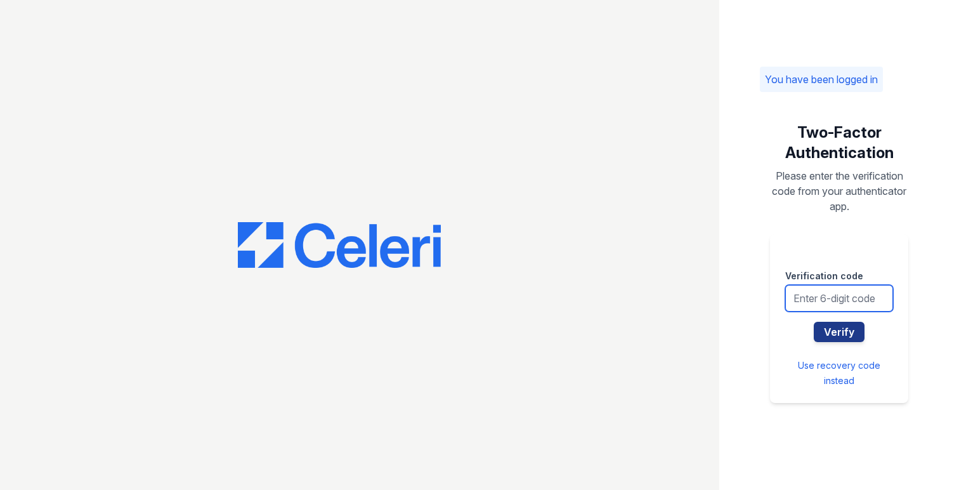 Image resolution: width=959 pixels, height=490 pixels. Describe the element at coordinates (839, 191) in the screenshot. I see `p: Please enter the verification code from your authenticator app.` at that location.